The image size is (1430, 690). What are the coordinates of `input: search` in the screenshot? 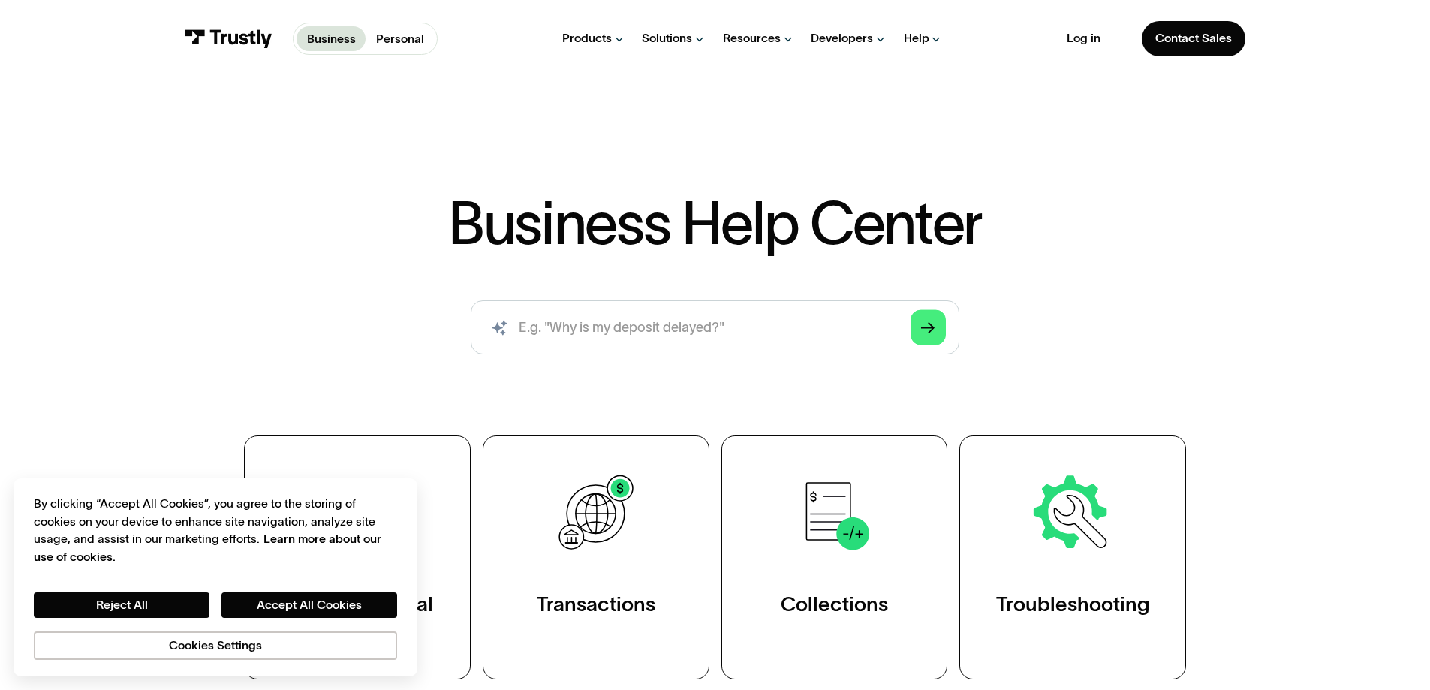 It's located at (714, 327).